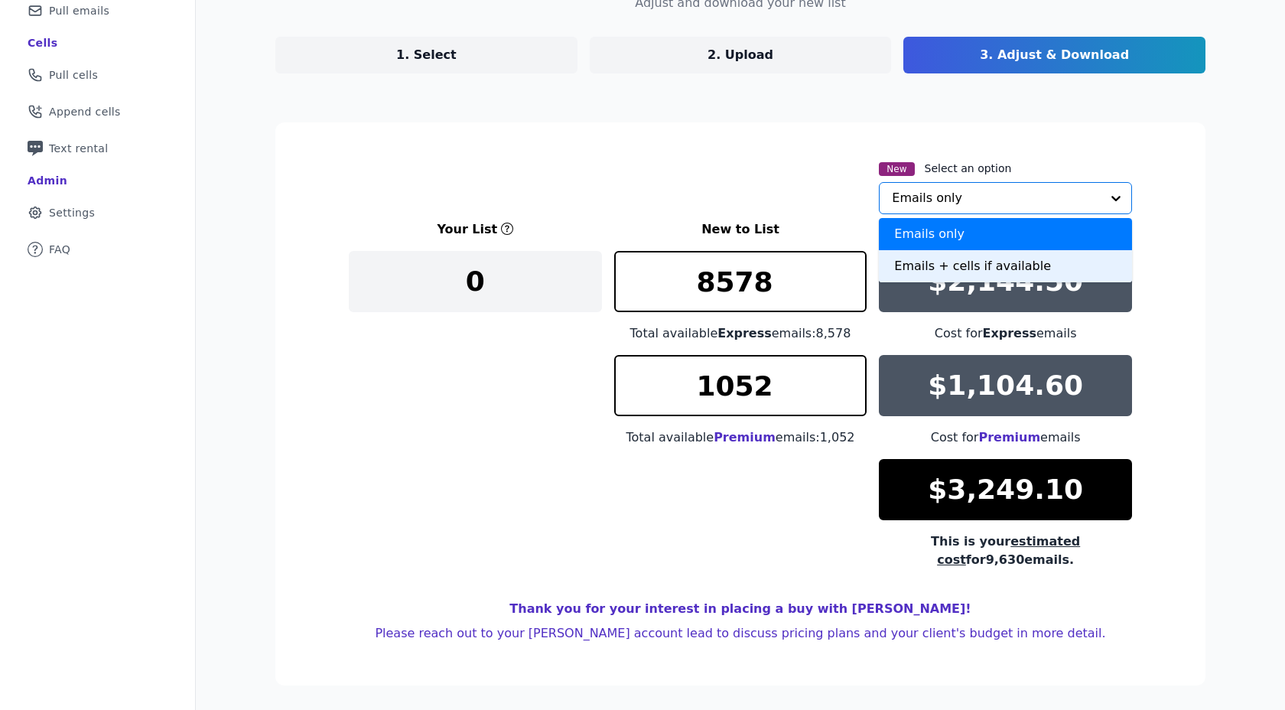 This screenshot has height=710, width=1285. What do you see at coordinates (60, 249) in the screenshot?
I see `span: FAQ` at bounding box center [60, 249].